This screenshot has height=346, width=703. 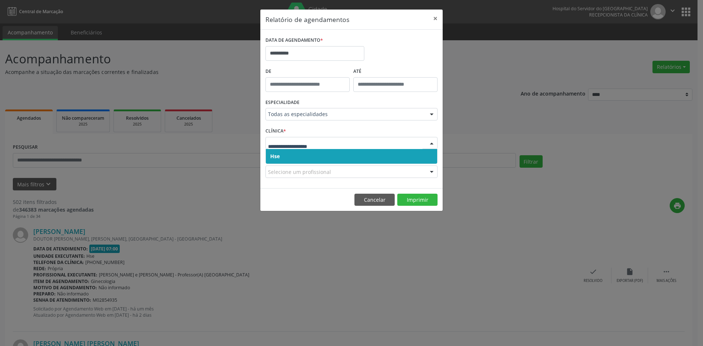 I want to click on span: Hse, so click(x=275, y=156).